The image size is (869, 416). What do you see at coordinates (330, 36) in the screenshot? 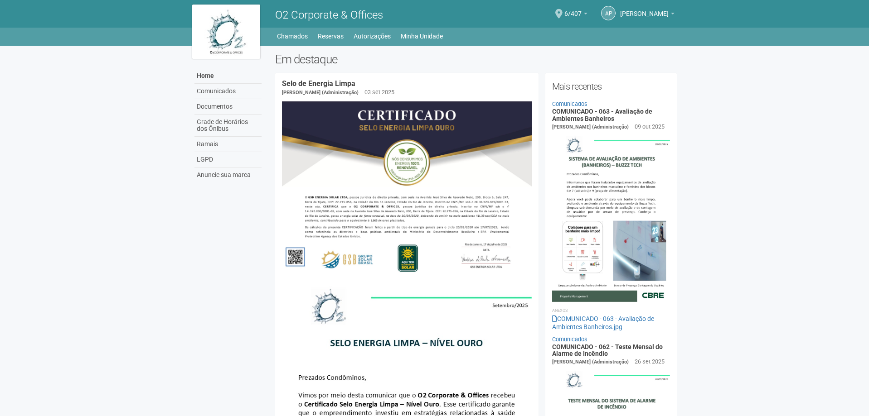
I see `a: Reservas` at bounding box center [330, 36].